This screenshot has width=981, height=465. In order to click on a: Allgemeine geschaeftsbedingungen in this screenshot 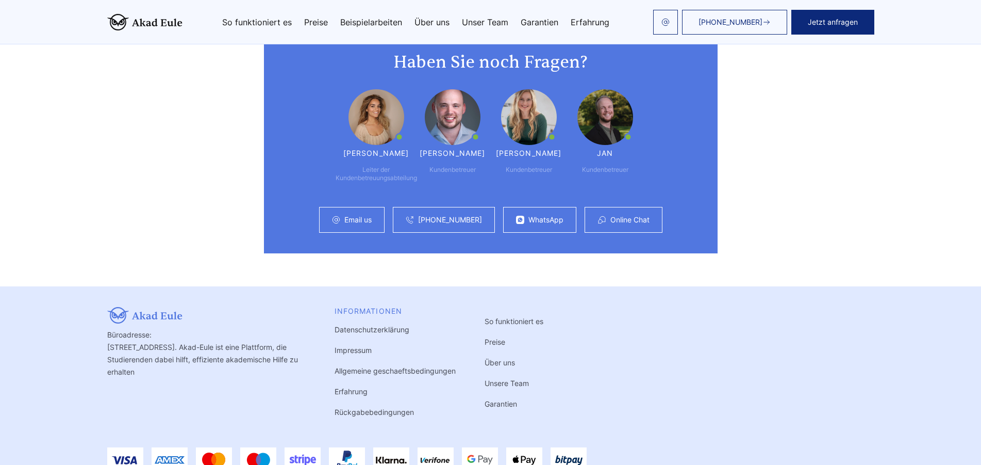, I will do `click(395, 370)`.